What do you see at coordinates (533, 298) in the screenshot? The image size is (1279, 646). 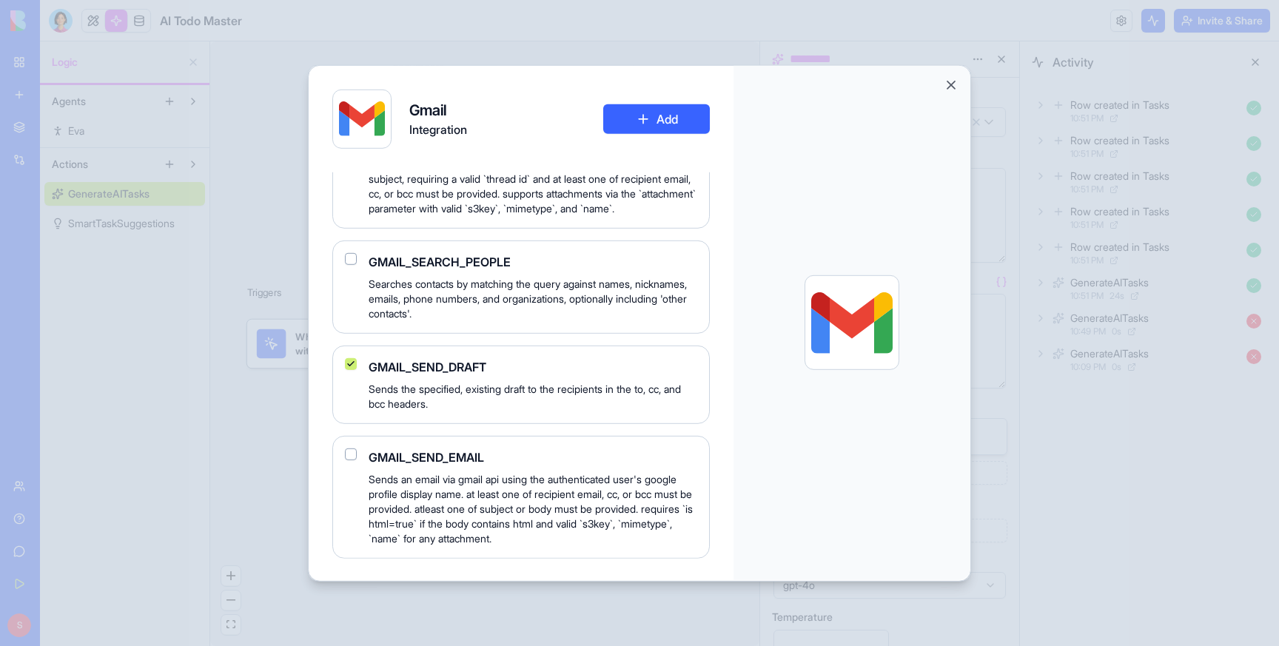 I see `span: Searches contacts by matching the query against names, nicknames, emails, phone numbers, and orga...` at bounding box center [533, 298].